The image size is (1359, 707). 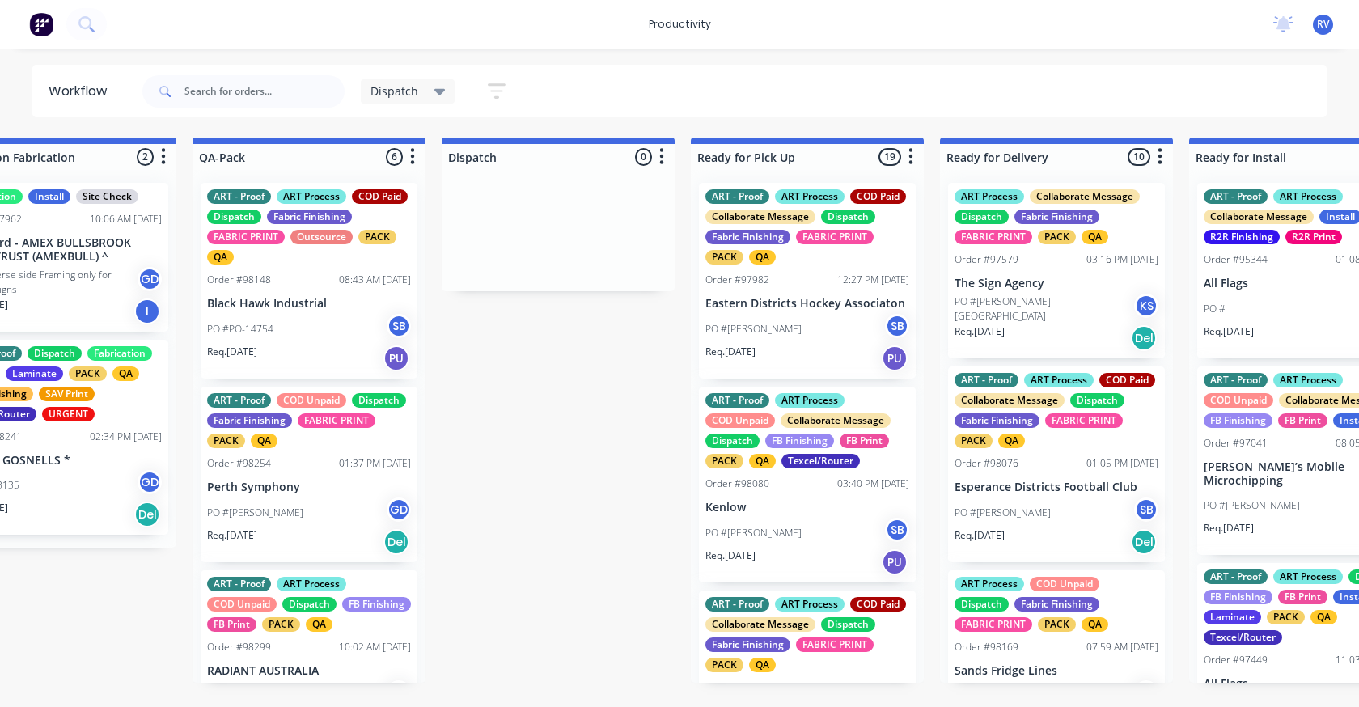 I want to click on div: Order #98299, so click(x=239, y=647).